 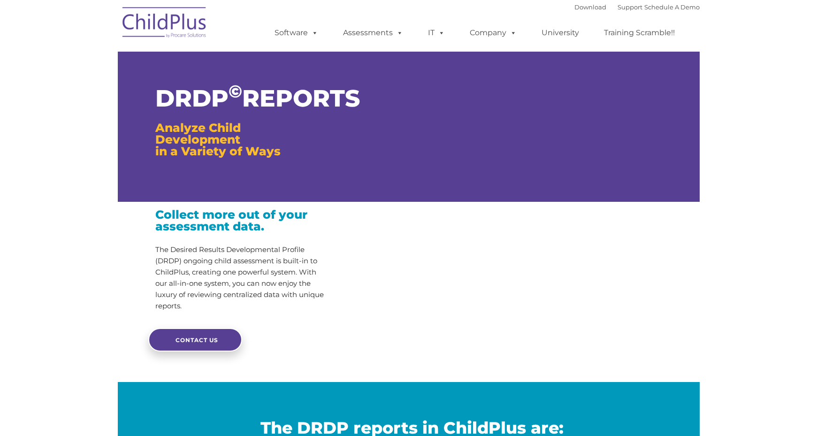 I want to click on span: Analyze Child Development, so click(x=198, y=133).